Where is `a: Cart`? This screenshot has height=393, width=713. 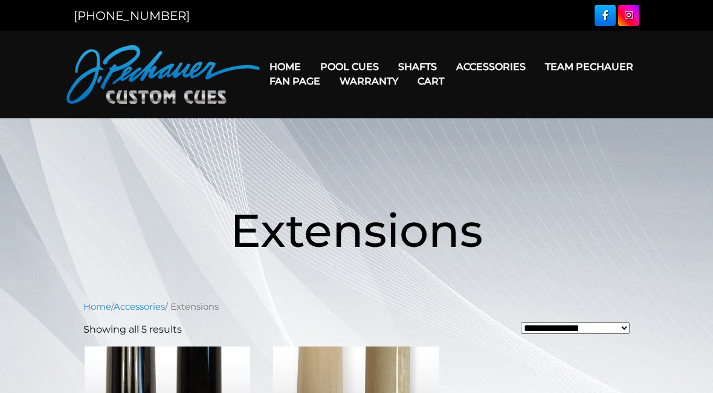 a: Cart is located at coordinates (431, 81).